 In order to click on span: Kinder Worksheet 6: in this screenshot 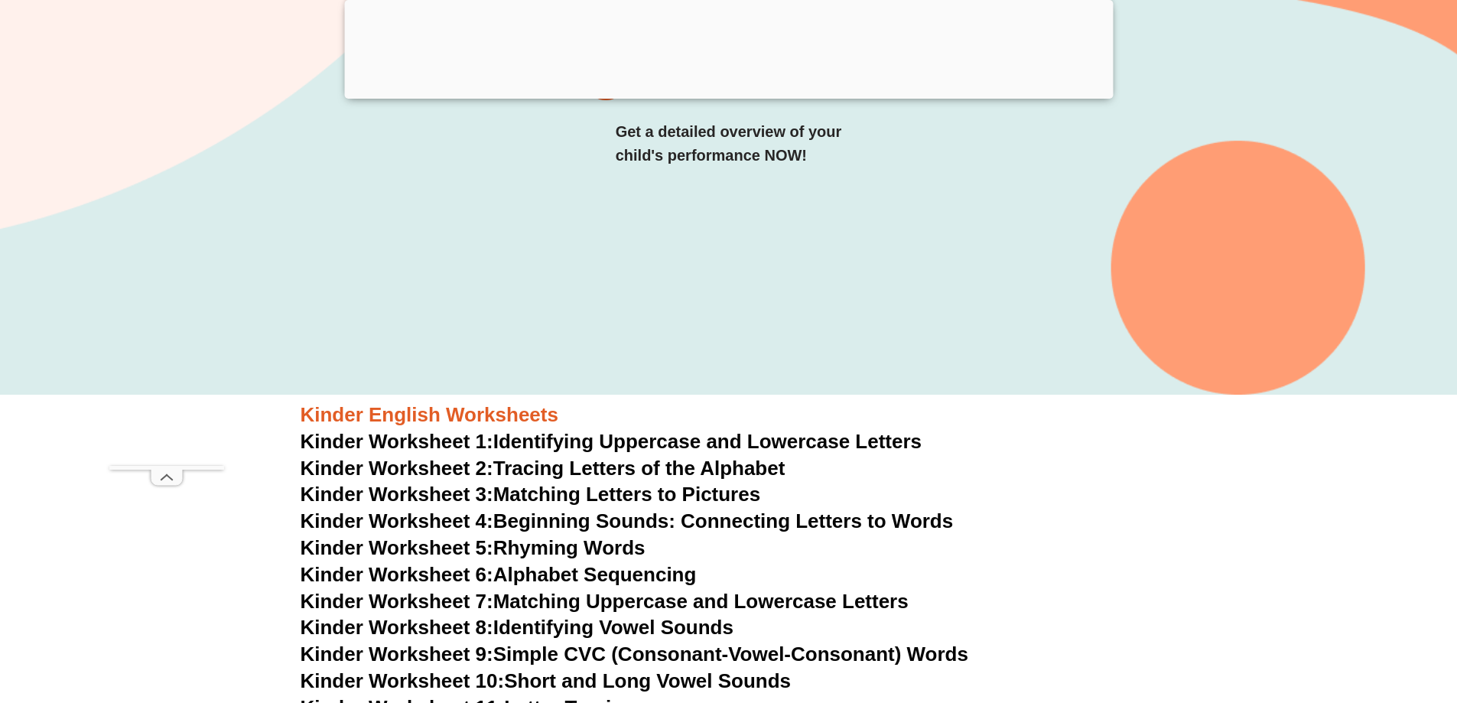, I will do `click(397, 574)`.